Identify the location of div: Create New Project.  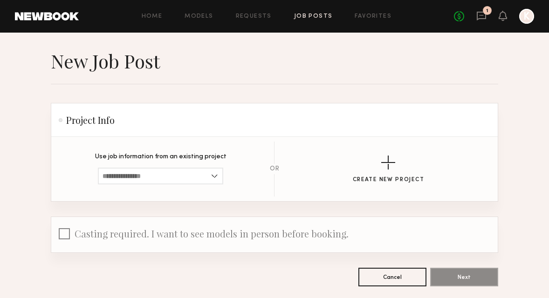
(389, 180).